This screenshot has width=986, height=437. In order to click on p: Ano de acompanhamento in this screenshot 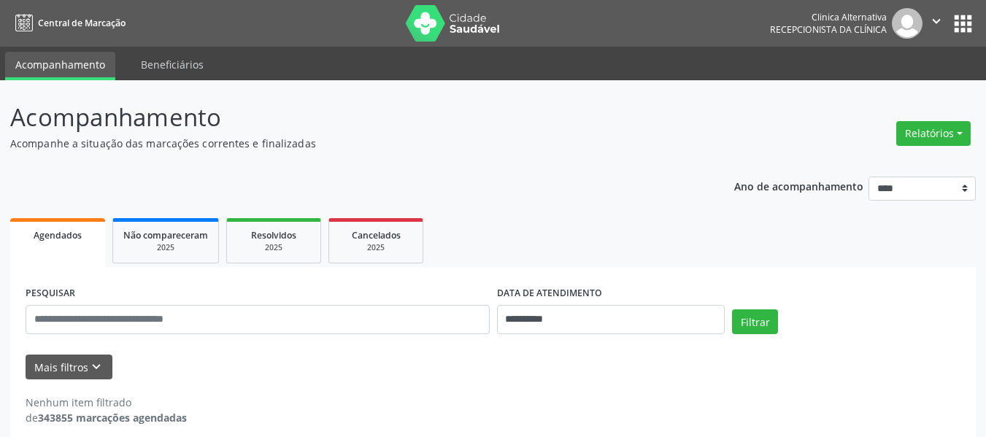, I will do `click(799, 185)`.